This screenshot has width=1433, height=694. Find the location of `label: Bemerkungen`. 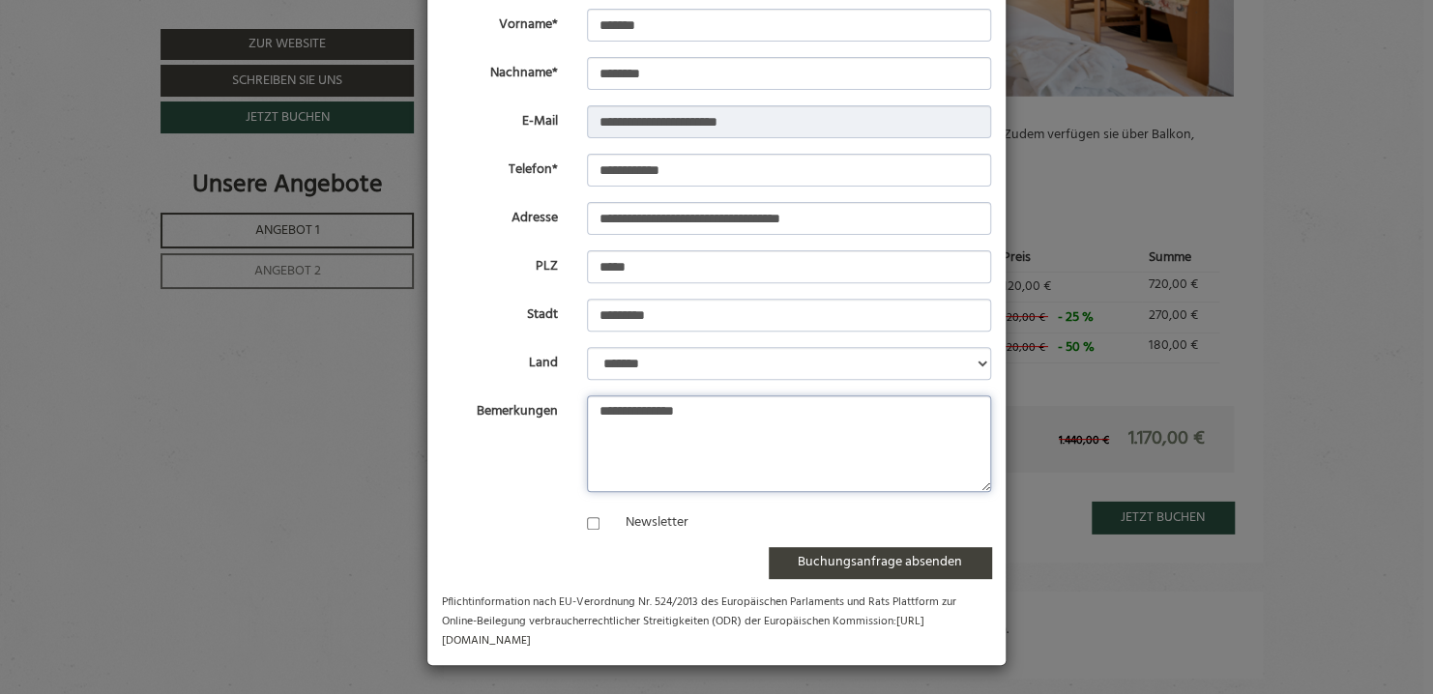

label: Bemerkungen is located at coordinates (500, 408).